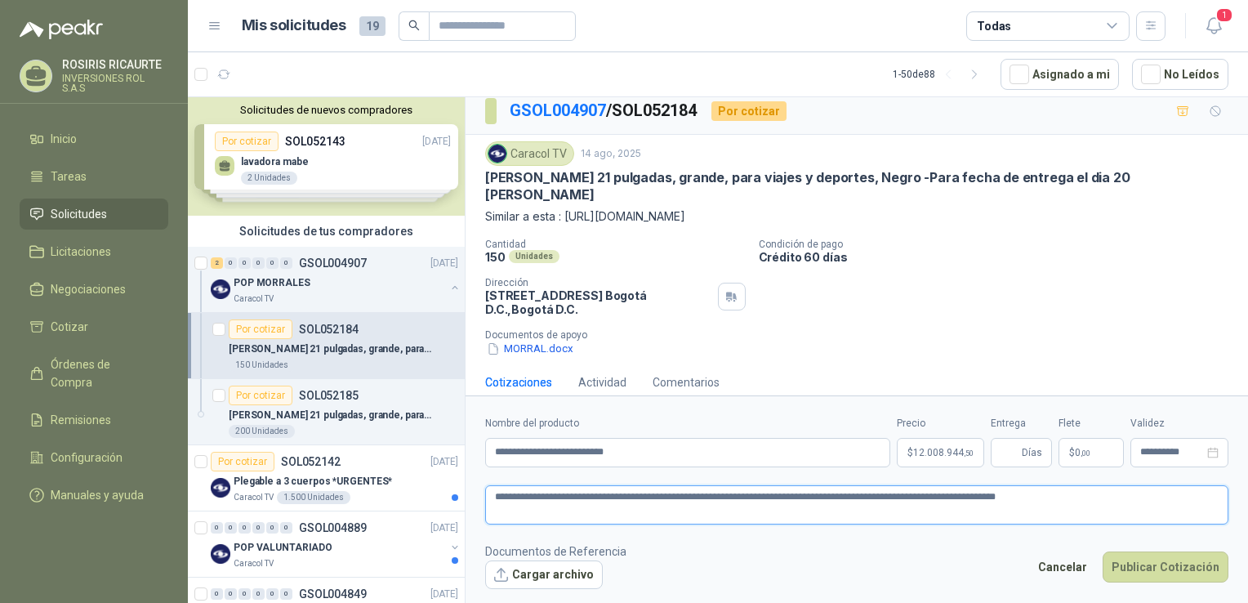  Describe the element at coordinates (1062, 567) in the screenshot. I see `button: Cancelar` at that location.